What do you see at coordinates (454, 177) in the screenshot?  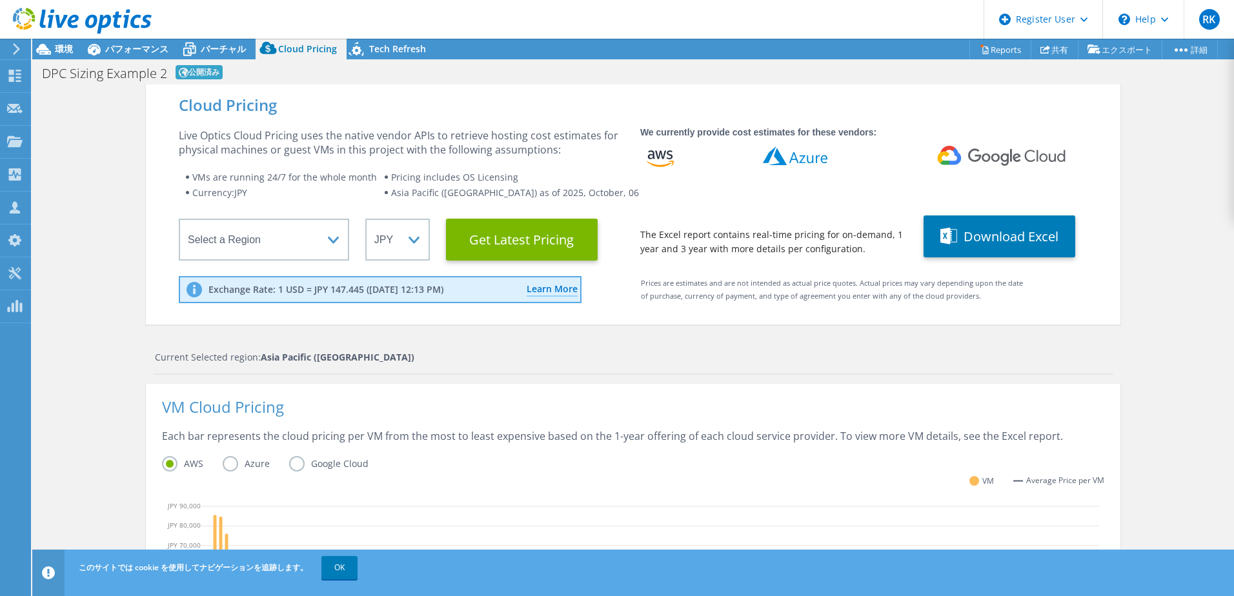 I see `span: Pricing includes OS Licensing` at bounding box center [454, 177].